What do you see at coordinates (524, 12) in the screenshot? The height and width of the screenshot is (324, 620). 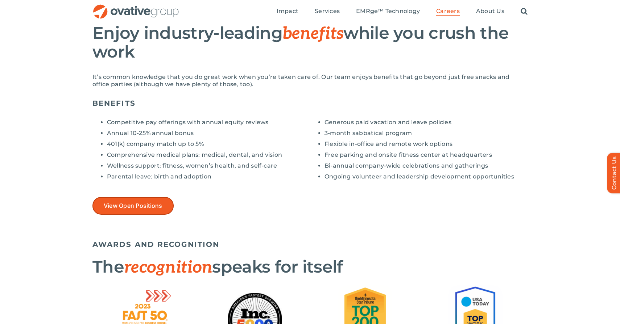 I see `a: Search` at bounding box center [524, 12].